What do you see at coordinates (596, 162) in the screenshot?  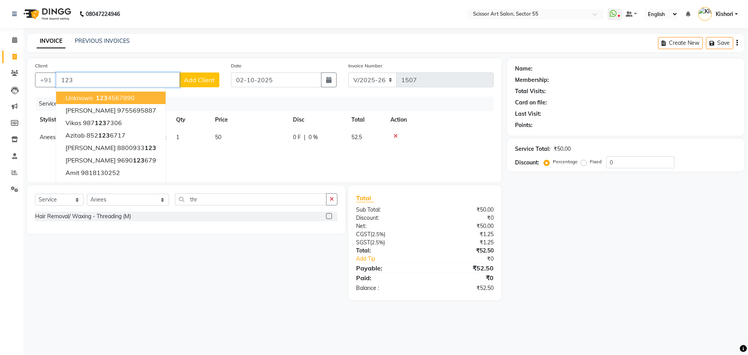 I see `label: Fixed` at bounding box center [596, 162].